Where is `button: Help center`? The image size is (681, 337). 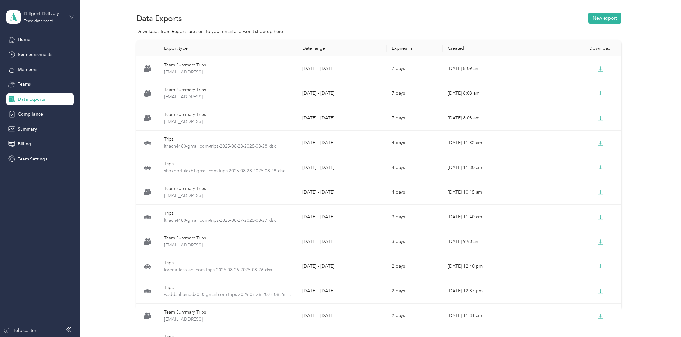
button: Help center is located at coordinates (20, 330).